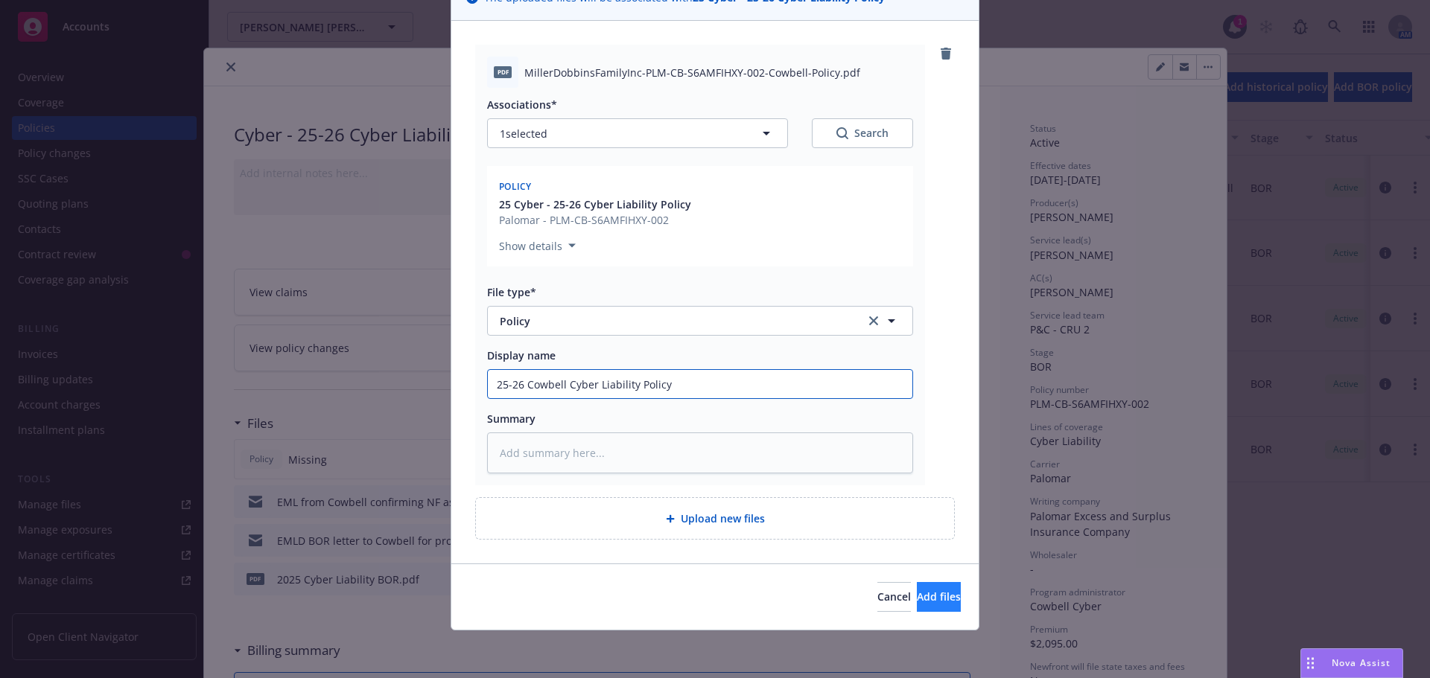 The width and height of the screenshot is (1430, 678). What do you see at coordinates (722, 518) in the screenshot?
I see `span: Upload new files` at bounding box center [722, 518].